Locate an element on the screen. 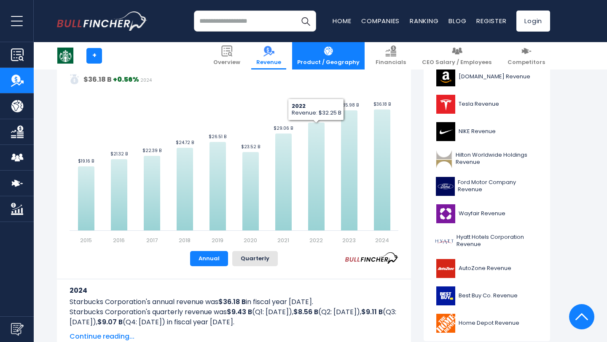  a: Ranking is located at coordinates (424, 21).